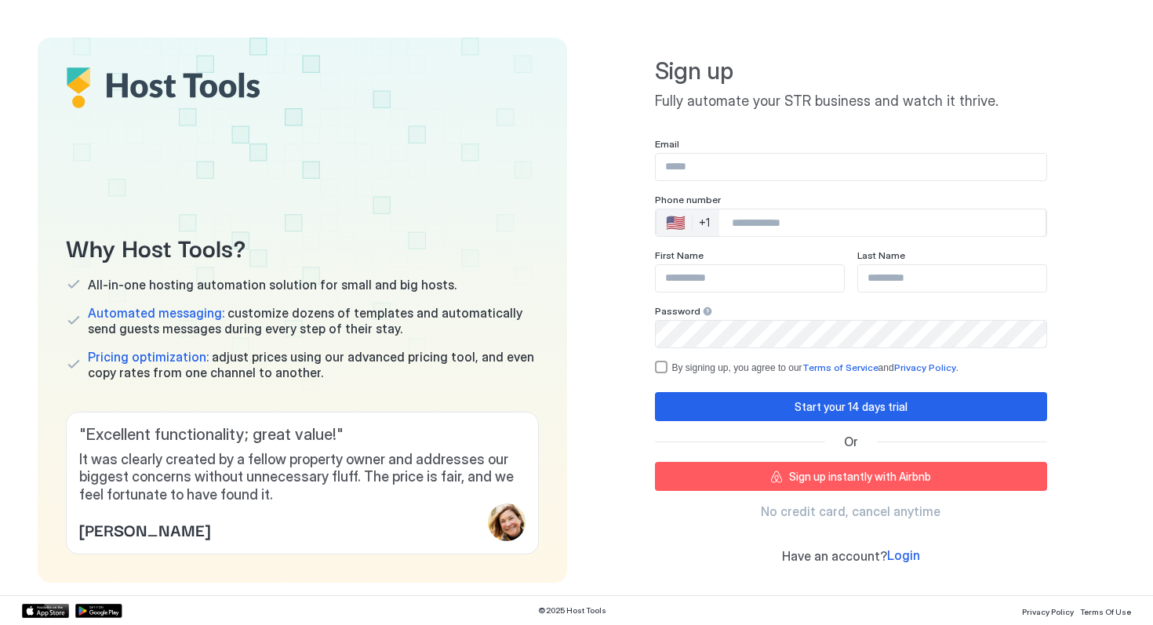 The width and height of the screenshot is (1153, 625). Describe the element at coordinates (705, 223) in the screenshot. I see `div: +1` at that location.